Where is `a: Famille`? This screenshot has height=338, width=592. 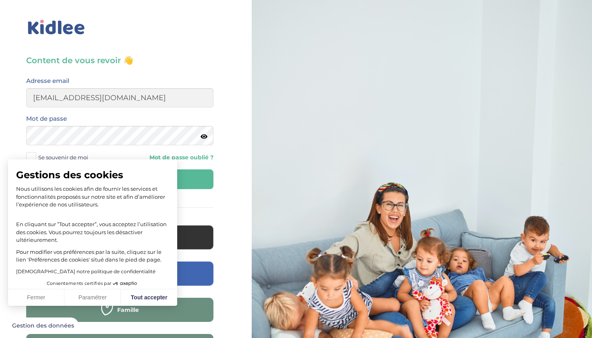 a: Famille is located at coordinates (120, 315).